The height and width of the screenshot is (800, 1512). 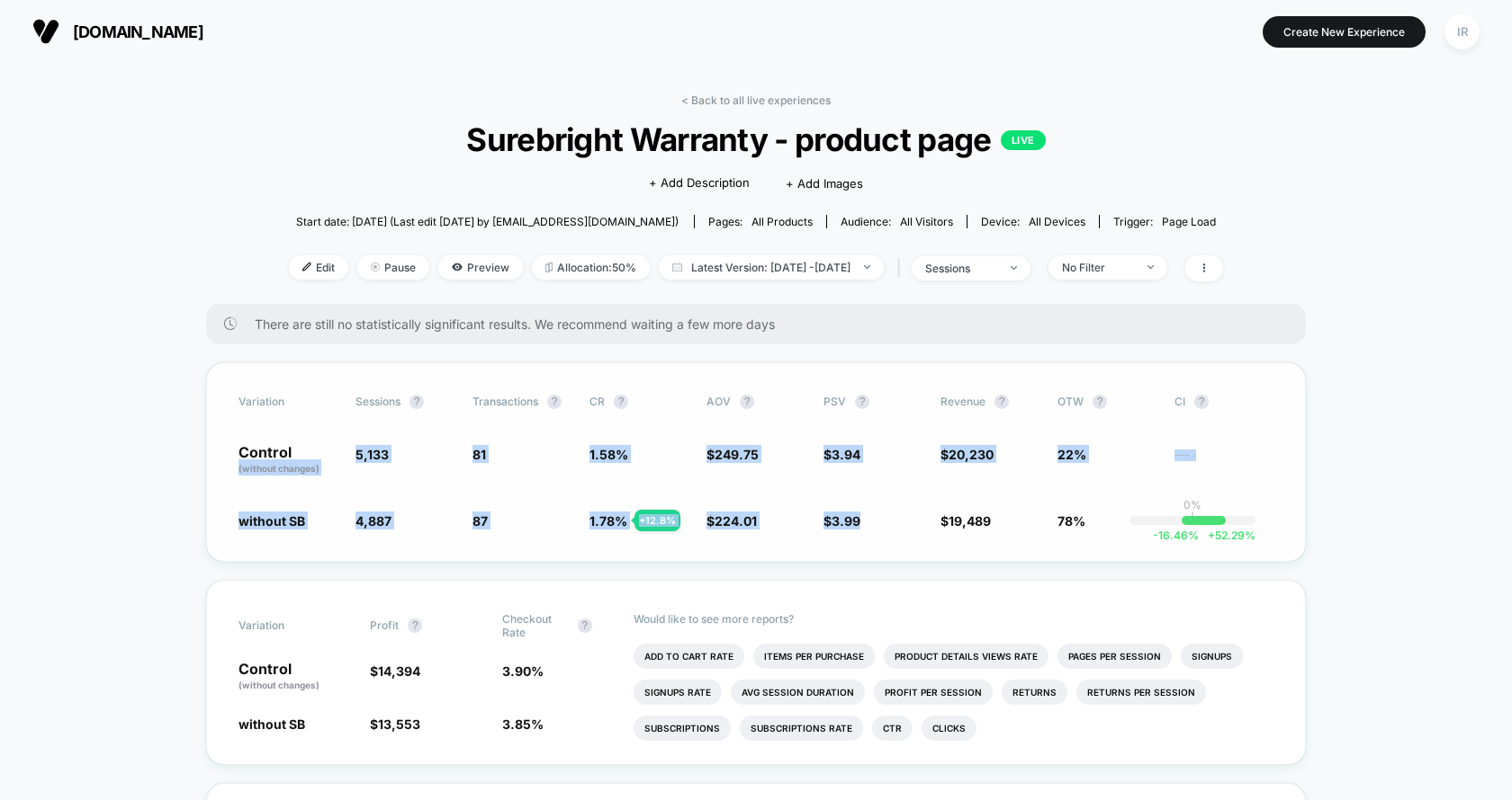 What do you see at coordinates (378, 401) in the screenshot?
I see `span: Sessions` at bounding box center [378, 401].